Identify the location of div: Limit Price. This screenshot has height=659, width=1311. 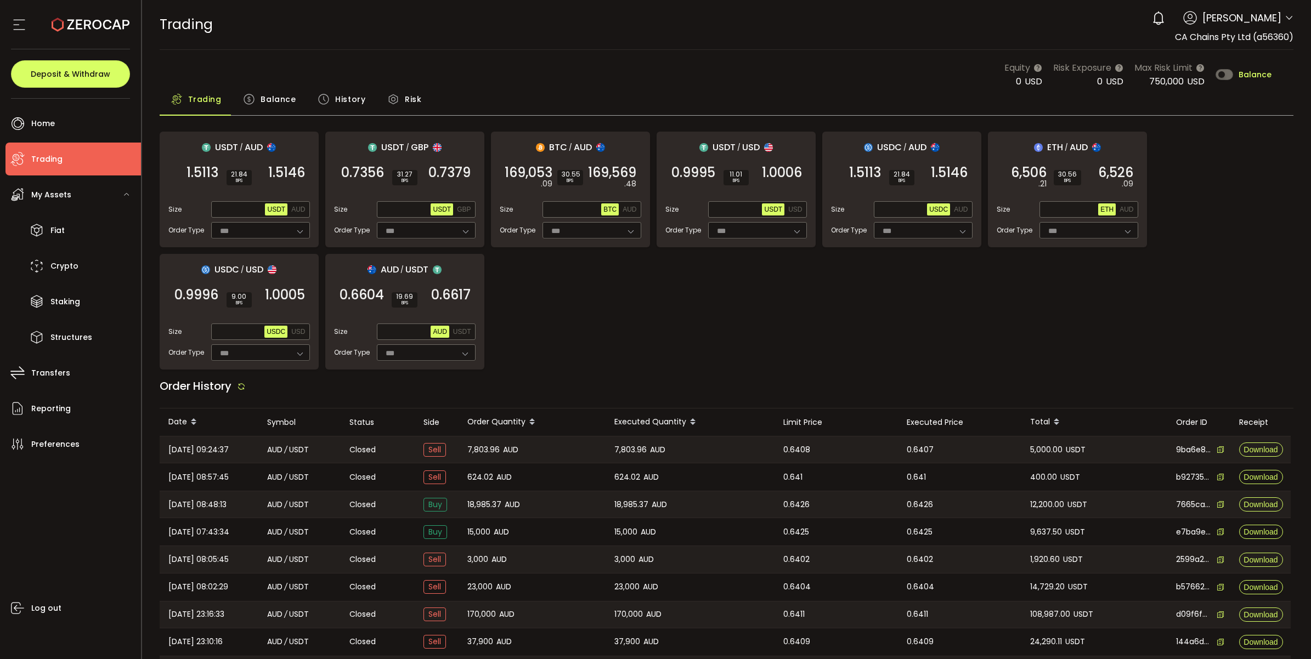
(836, 422).